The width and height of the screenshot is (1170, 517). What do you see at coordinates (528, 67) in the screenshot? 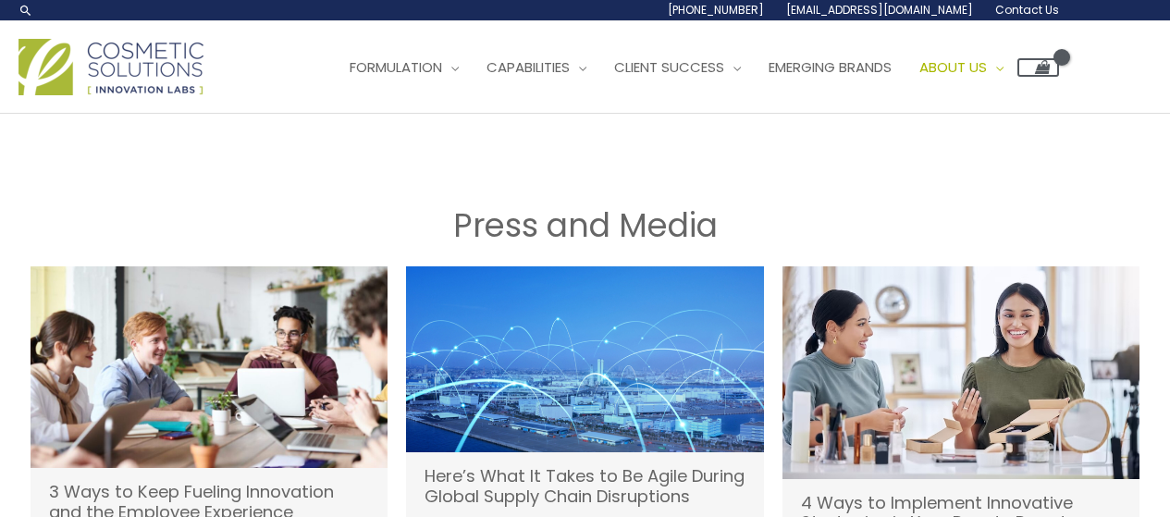
I see `span: Capabilities` at bounding box center [528, 67].